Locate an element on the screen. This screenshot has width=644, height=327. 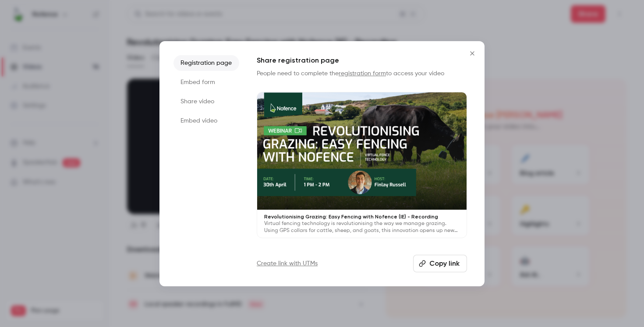
li: Share video is located at coordinates (206, 102).